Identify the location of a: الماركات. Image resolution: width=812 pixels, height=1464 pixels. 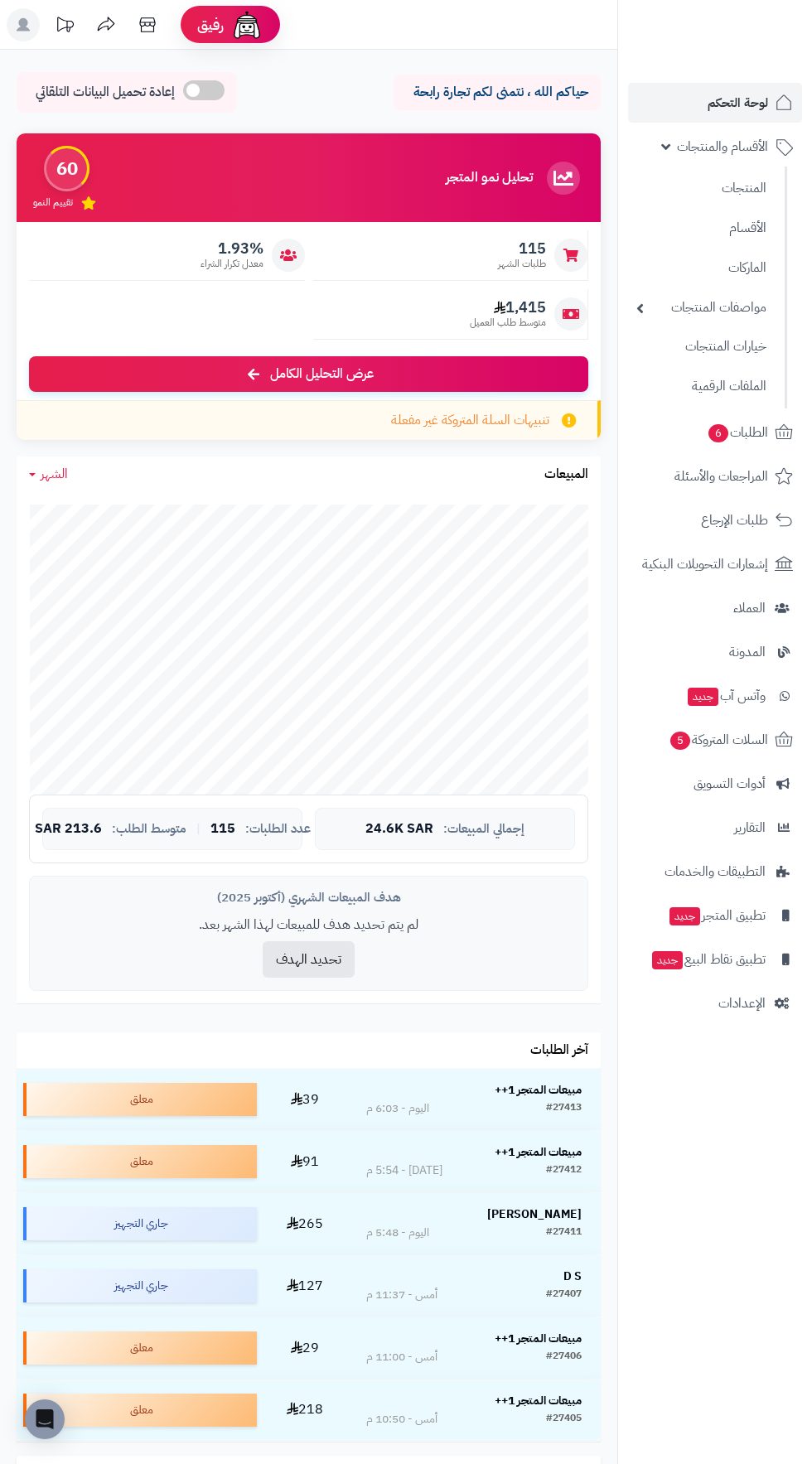
(701, 268).